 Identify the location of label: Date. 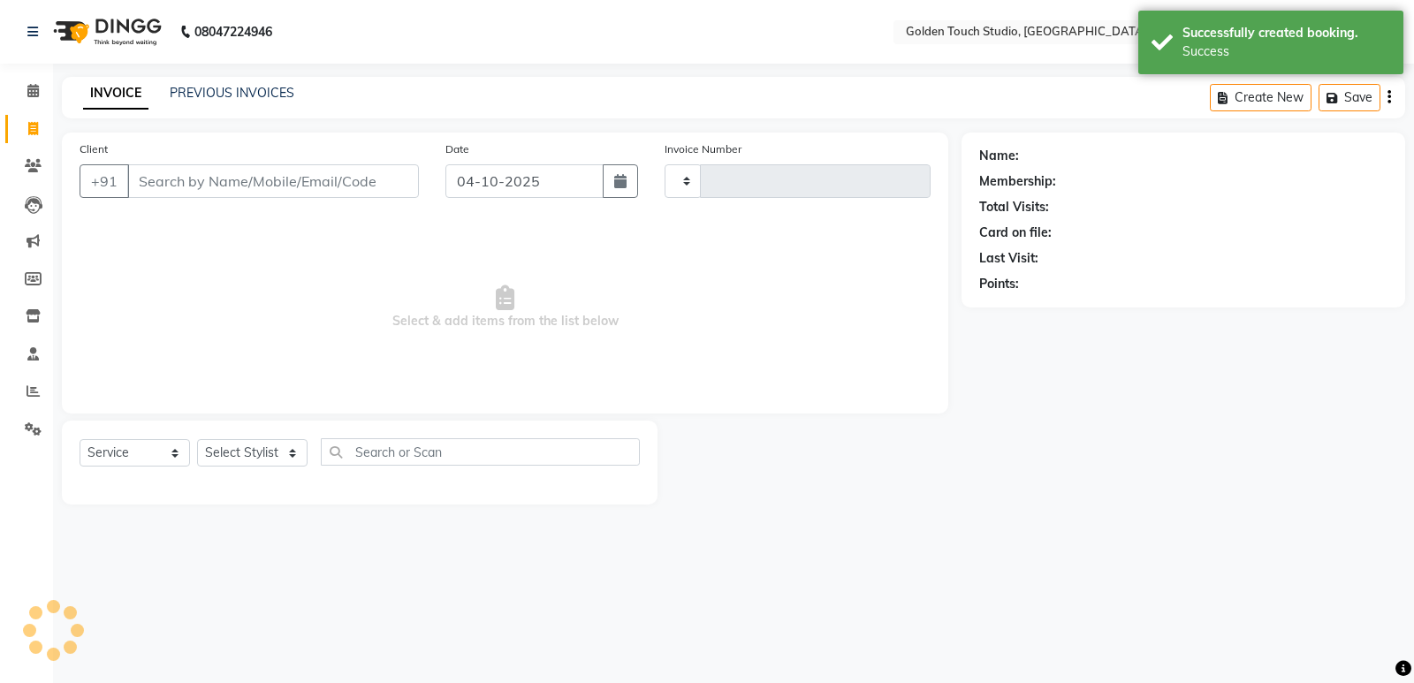
(457, 149).